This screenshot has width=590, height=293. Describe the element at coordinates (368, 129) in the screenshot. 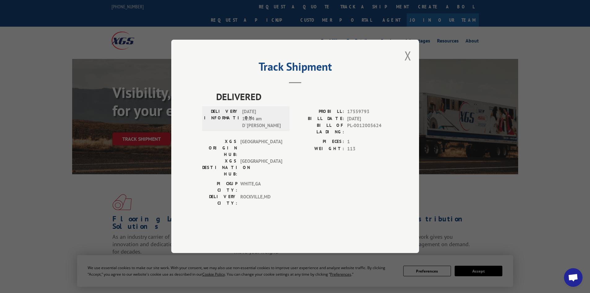

I see `span: PL-0012005624` at that location.